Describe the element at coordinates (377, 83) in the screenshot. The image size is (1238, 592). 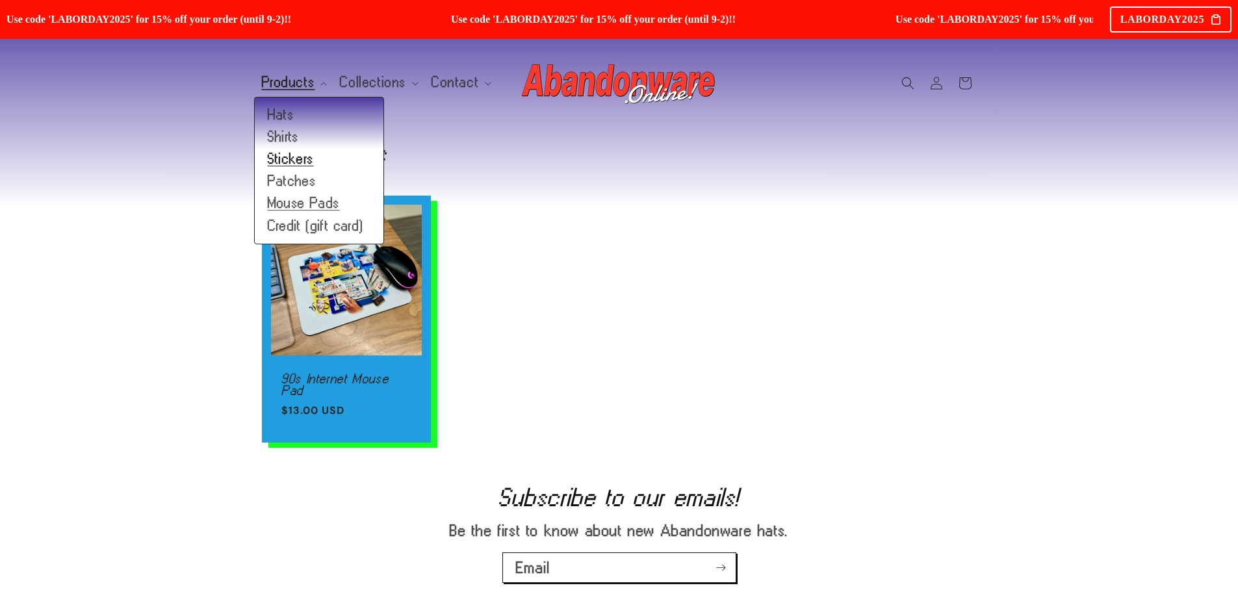
I see `summary: Collections` at that location.